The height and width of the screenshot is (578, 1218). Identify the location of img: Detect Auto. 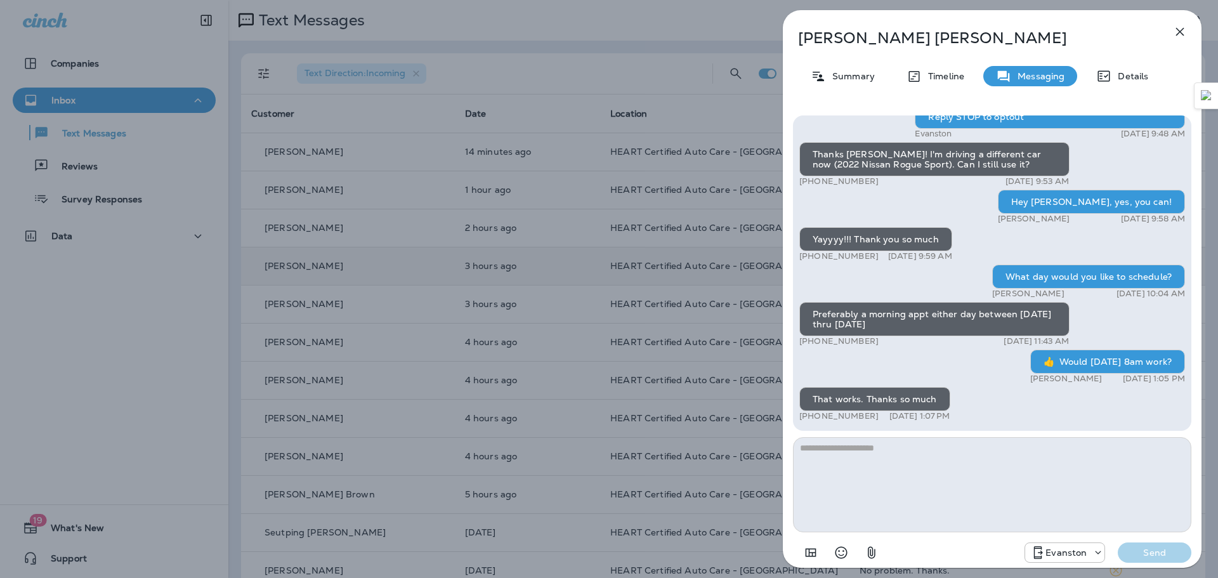
(1207, 96).